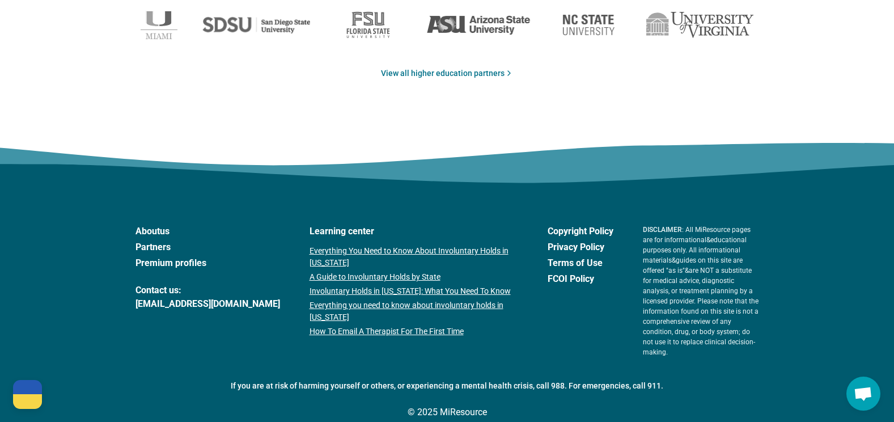 The width and height of the screenshot is (894, 422). I want to click on a: Copyright Policy, so click(580, 231).